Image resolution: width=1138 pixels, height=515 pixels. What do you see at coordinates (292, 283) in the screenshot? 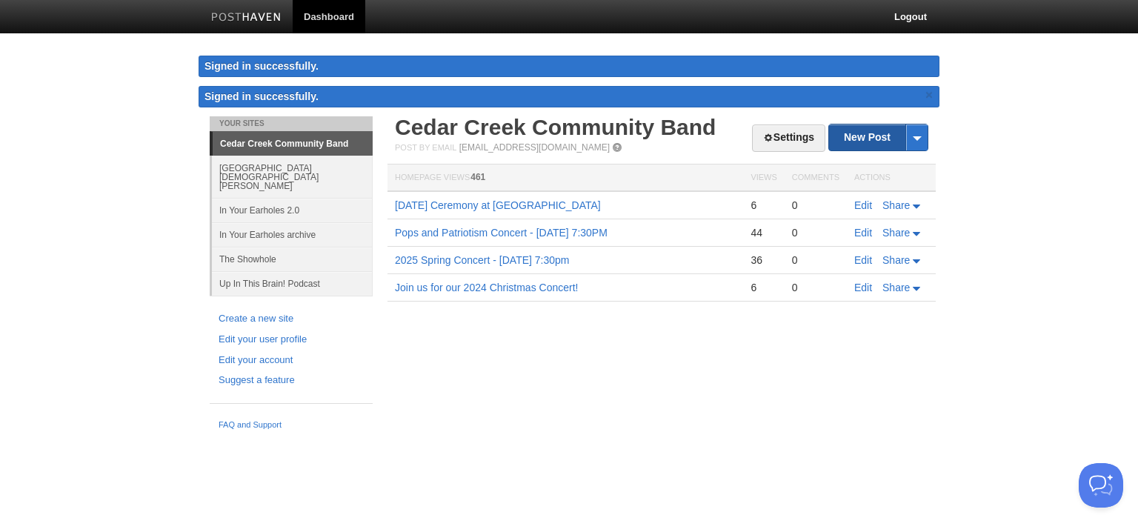
I see `a: Up In This Brain! Podcast` at bounding box center [292, 283].